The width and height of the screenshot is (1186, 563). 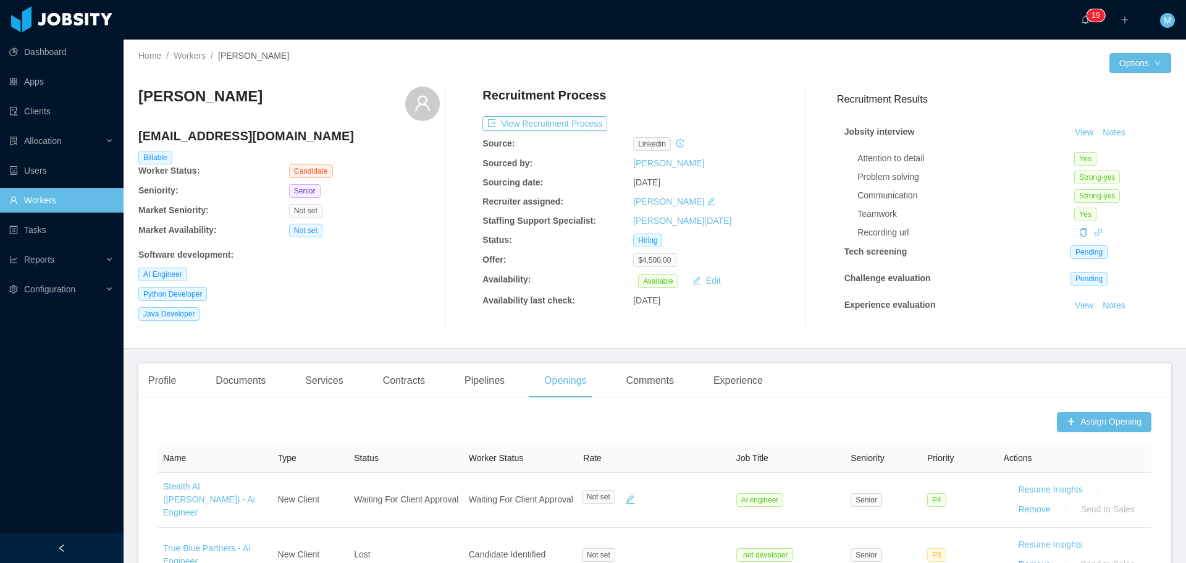 What do you see at coordinates (149, 56) in the screenshot?
I see `a: Home` at bounding box center [149, 56].